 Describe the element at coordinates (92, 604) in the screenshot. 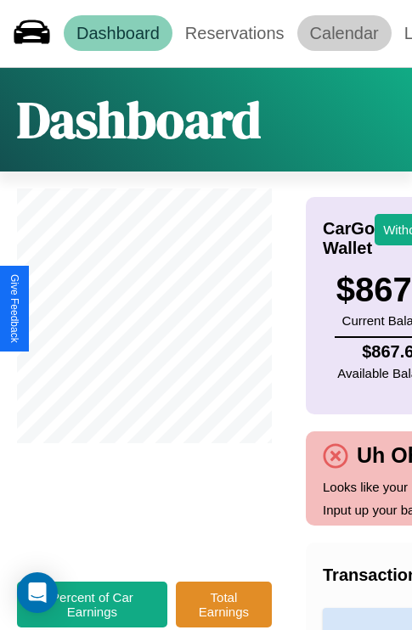

I see `button: Percent of Car Earnings` at that location.